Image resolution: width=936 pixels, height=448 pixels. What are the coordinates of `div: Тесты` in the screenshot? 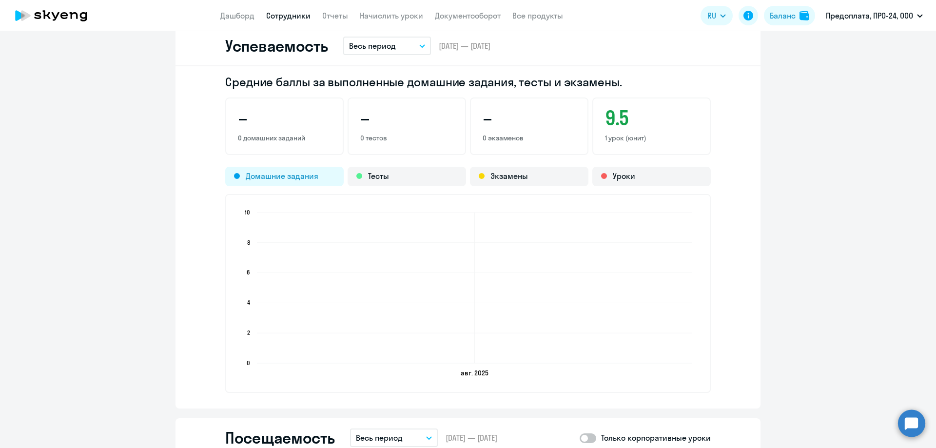 It's located at (406, 176).